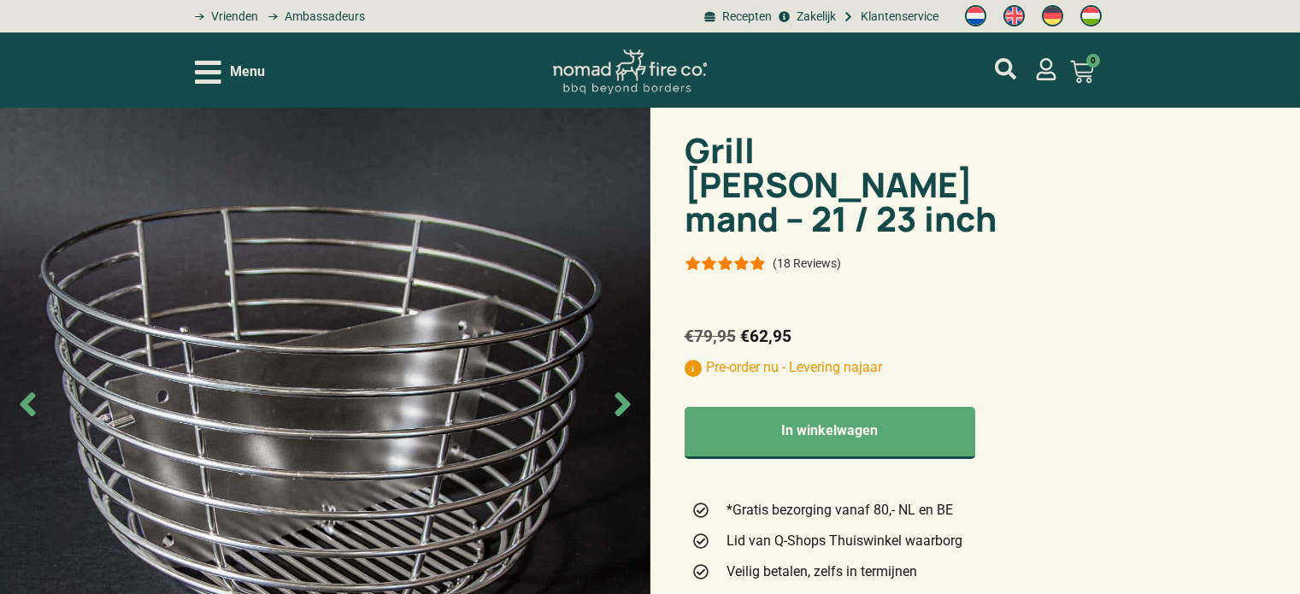 This screenshot has height=594, width=1300. I want to click on span: Previous slide, so click(27, 404).